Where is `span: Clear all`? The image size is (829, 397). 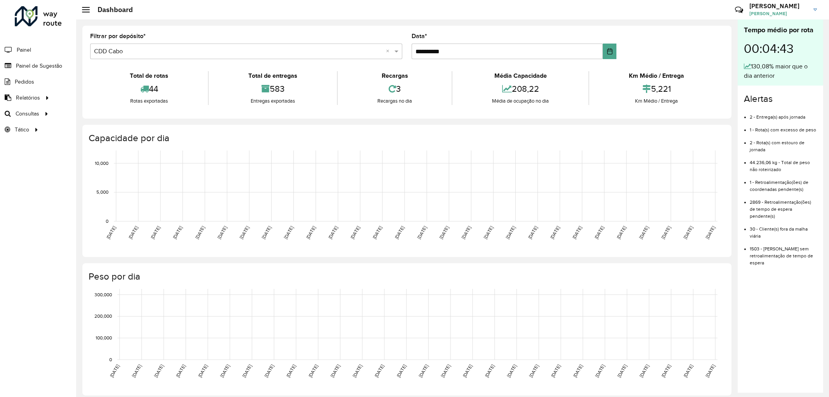
span: Clear all is located at coordinates (389, 51).